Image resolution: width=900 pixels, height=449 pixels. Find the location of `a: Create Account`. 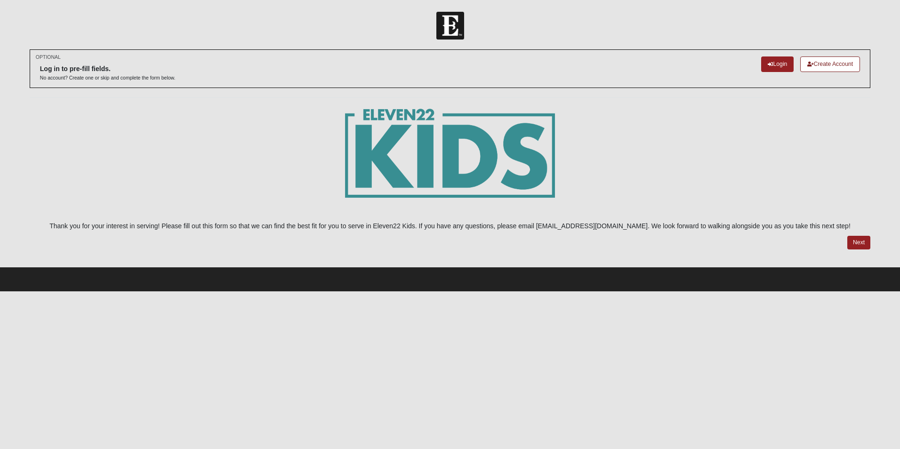

a: Create Account is located at coordinates (830, 64).